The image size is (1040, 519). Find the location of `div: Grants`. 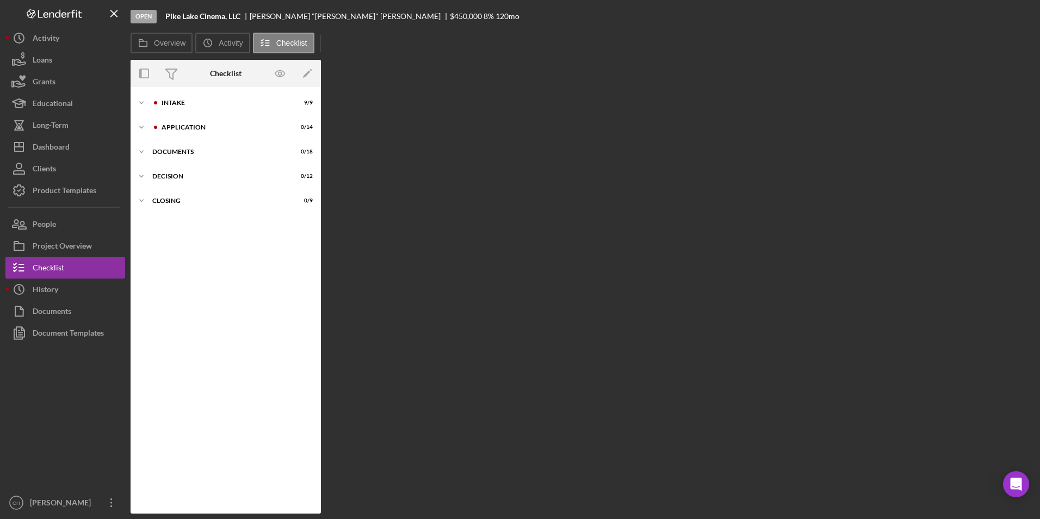

div: Grants is located at coordinates (44, 83).